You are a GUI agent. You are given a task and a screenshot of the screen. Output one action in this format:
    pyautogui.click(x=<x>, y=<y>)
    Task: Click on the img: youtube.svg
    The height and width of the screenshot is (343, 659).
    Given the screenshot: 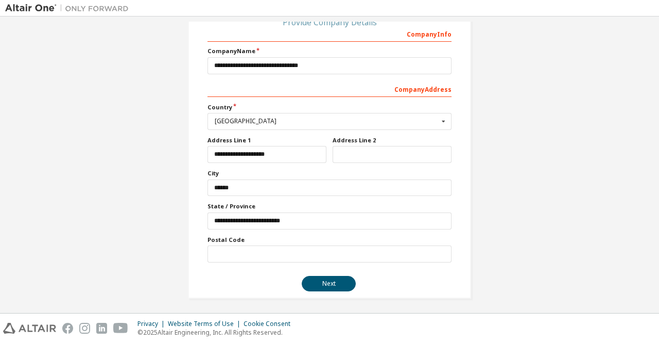 What is the action you would take?
    pyautogui.click(x=121, y=328)
    